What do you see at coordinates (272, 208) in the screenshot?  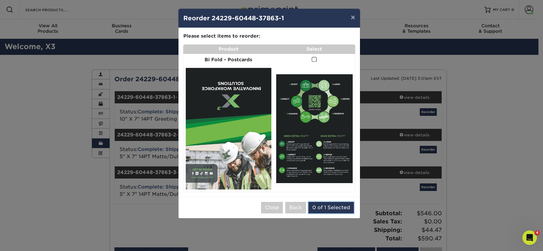 I see `button: Close` at bounding box center [272, 208].